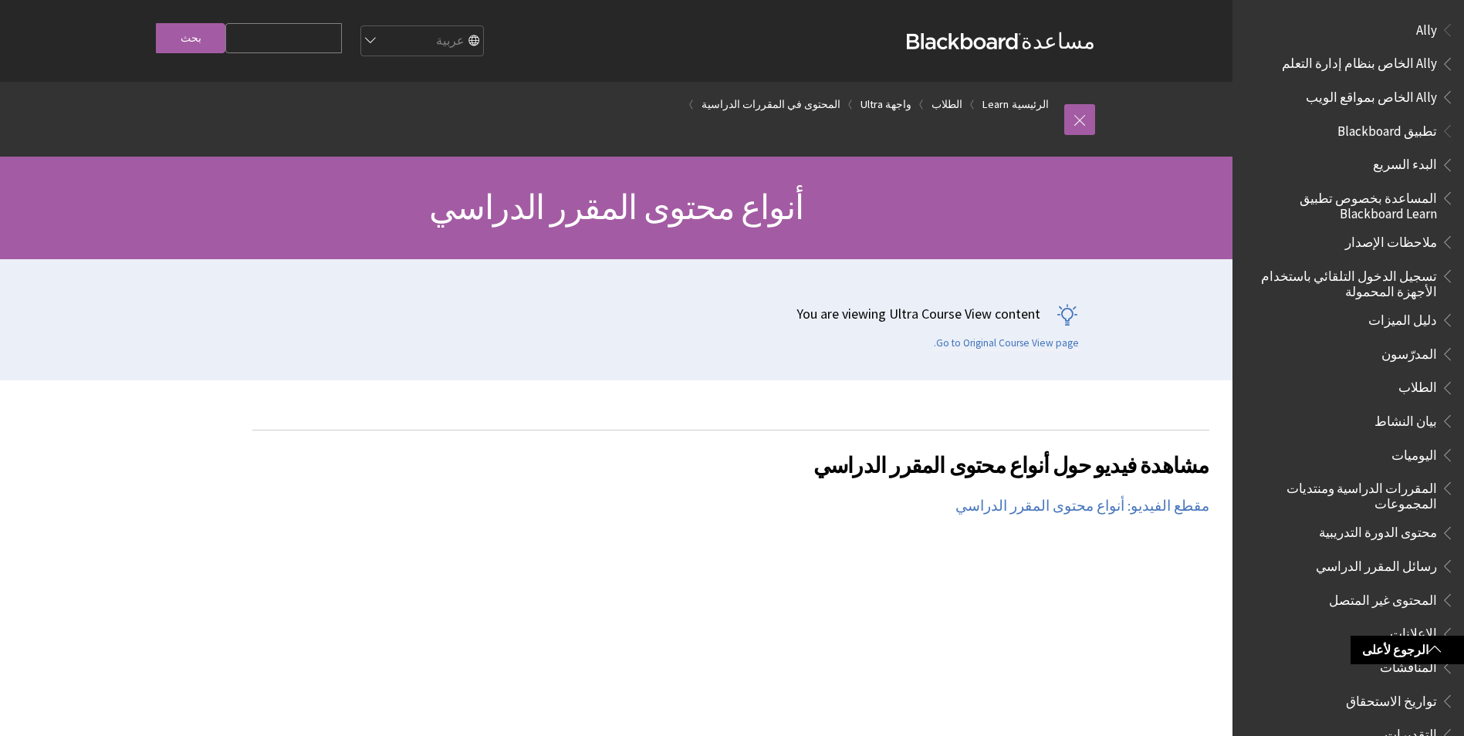 This screenshot has height=736, width=1464. What do you see at coordinates (1426, 27) in the screenshot?
I see `span: Ally` at bounding box center [1426, 27].